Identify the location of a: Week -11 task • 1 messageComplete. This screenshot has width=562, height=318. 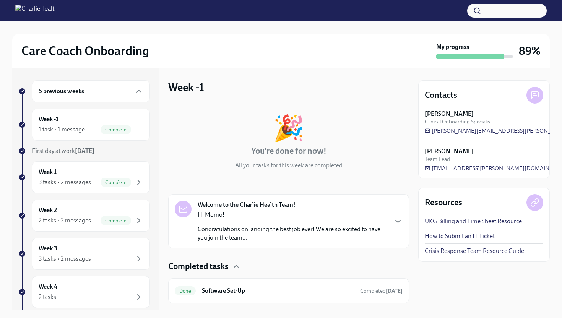
(84, 125).